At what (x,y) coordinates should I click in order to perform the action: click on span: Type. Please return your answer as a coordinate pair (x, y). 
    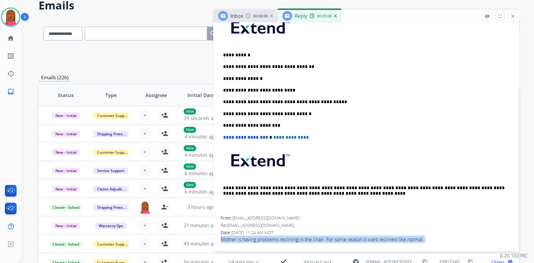
    Looking at the image, I should click on (111, 95).